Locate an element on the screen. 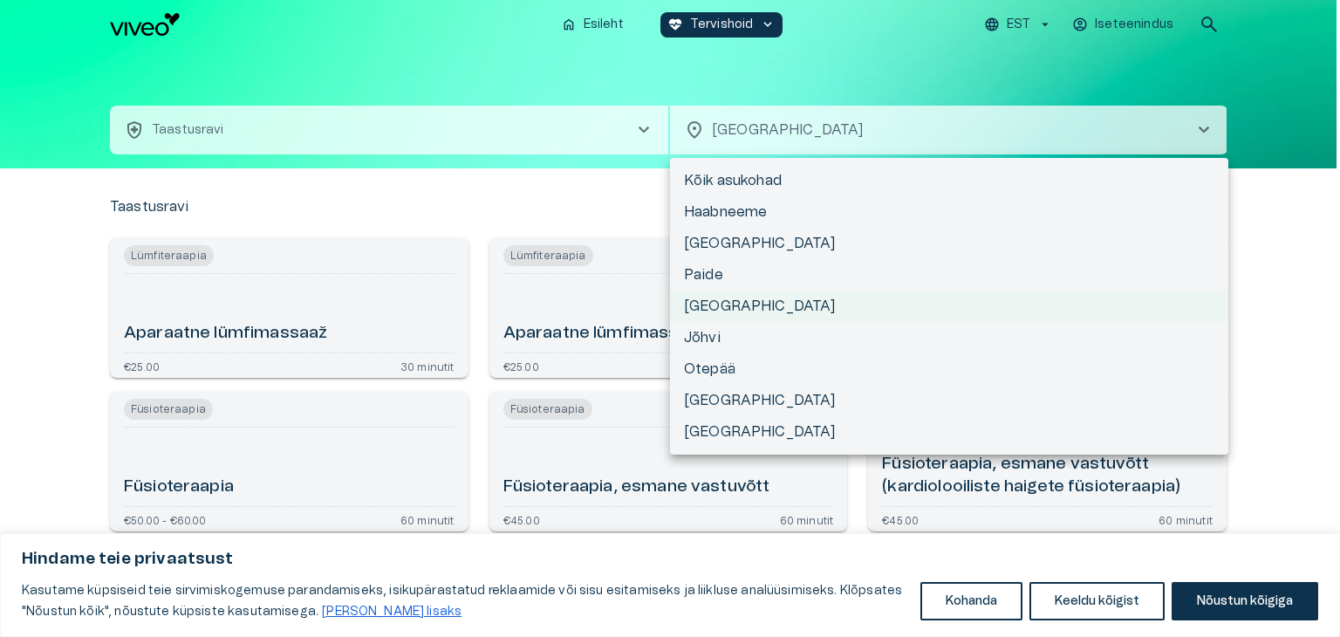 The height and width of the screenshot is (637, 1340). button: Kohanda is located at coordinates (971, 601).